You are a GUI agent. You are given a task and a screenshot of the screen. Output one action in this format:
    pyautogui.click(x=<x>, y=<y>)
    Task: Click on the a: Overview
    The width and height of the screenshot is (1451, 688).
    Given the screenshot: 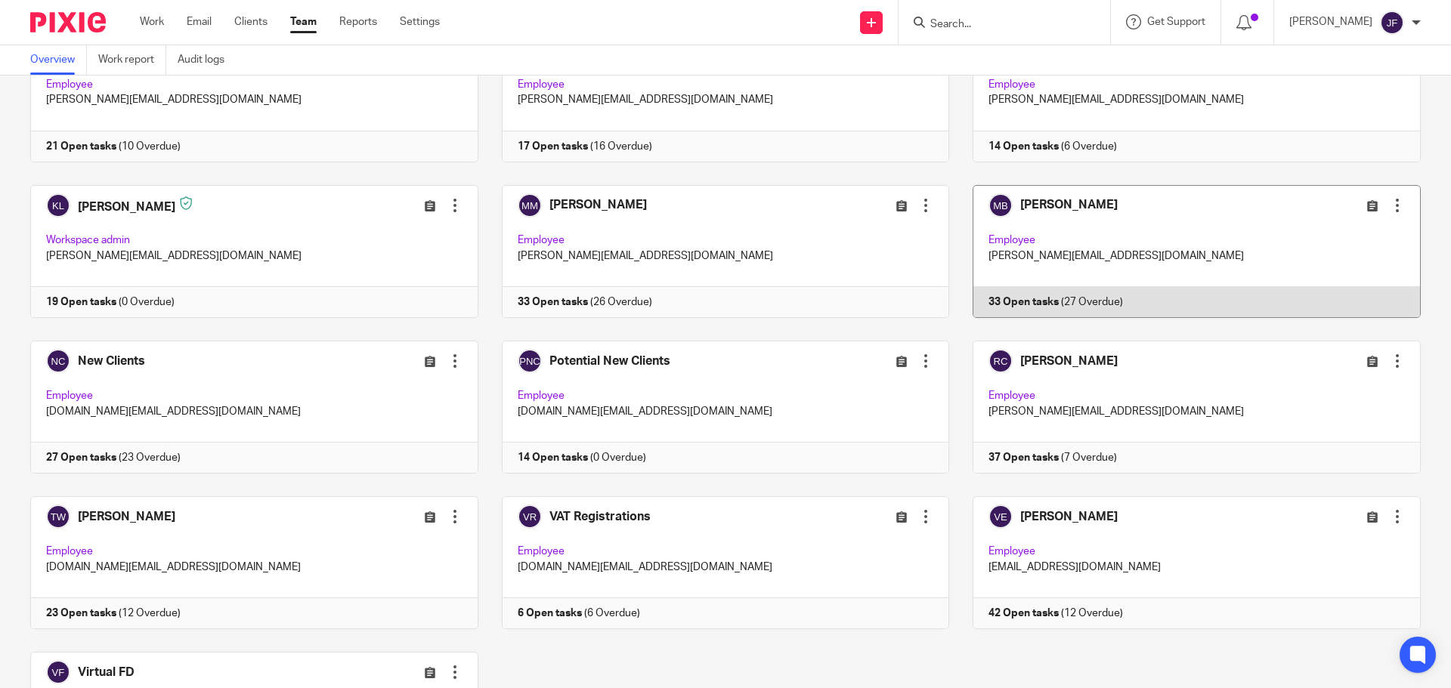 What is the action you would take?
    pyautogui.click(x=58, y=60)
    